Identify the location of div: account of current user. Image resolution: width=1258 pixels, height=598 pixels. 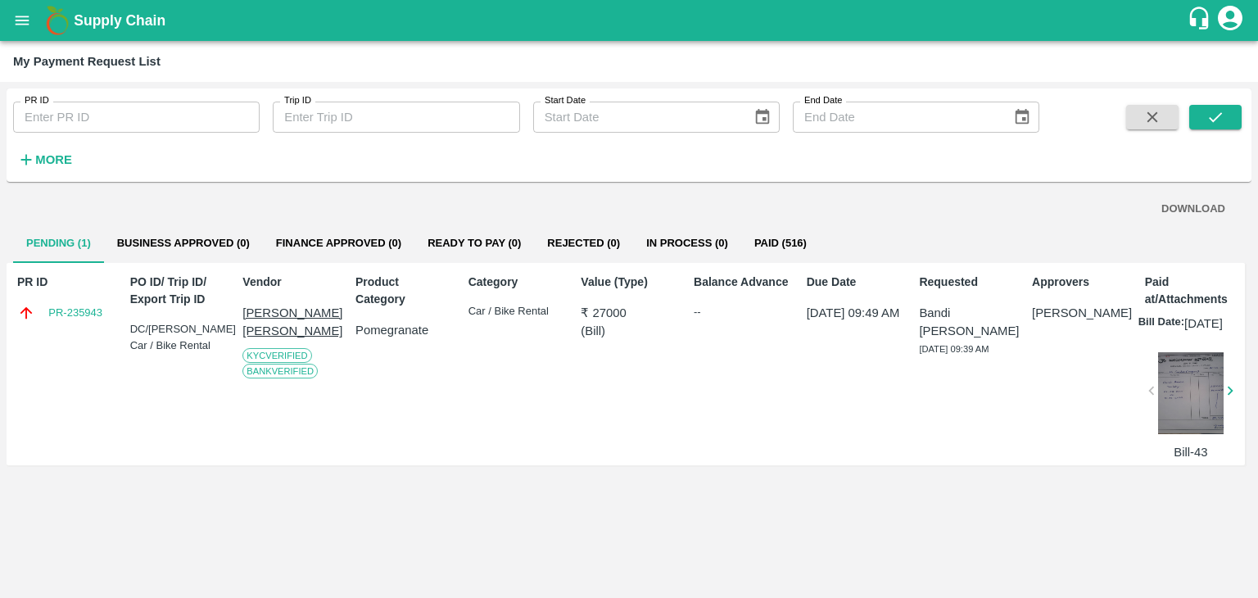
(1230, 20).